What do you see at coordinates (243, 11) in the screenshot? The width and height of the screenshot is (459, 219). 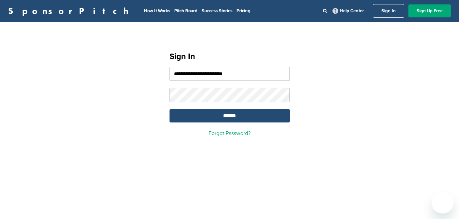 I see `a: Pricing` at bounding box center [243, 11].